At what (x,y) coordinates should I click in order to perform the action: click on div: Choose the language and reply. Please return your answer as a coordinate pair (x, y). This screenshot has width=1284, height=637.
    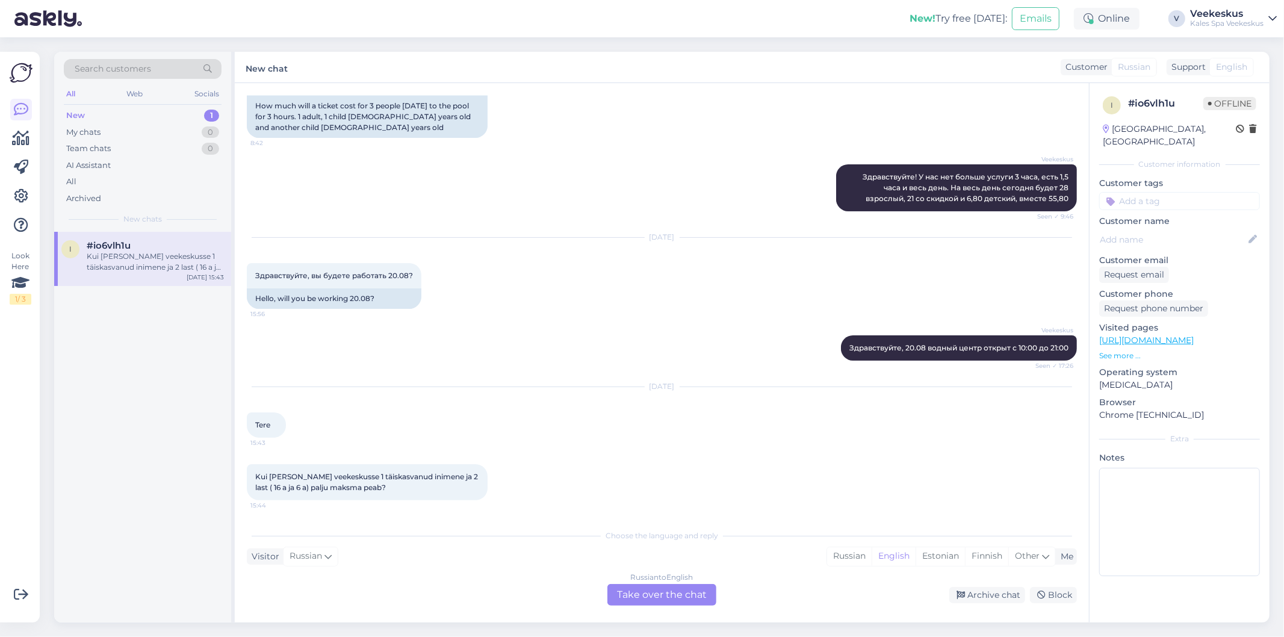
    Looking at the image, I should click on (662, 536).